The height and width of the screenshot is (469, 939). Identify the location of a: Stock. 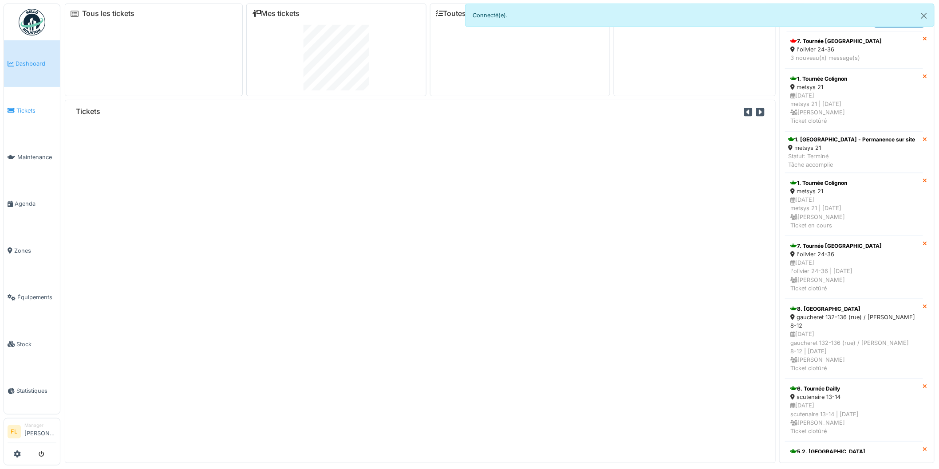
(32, 344).